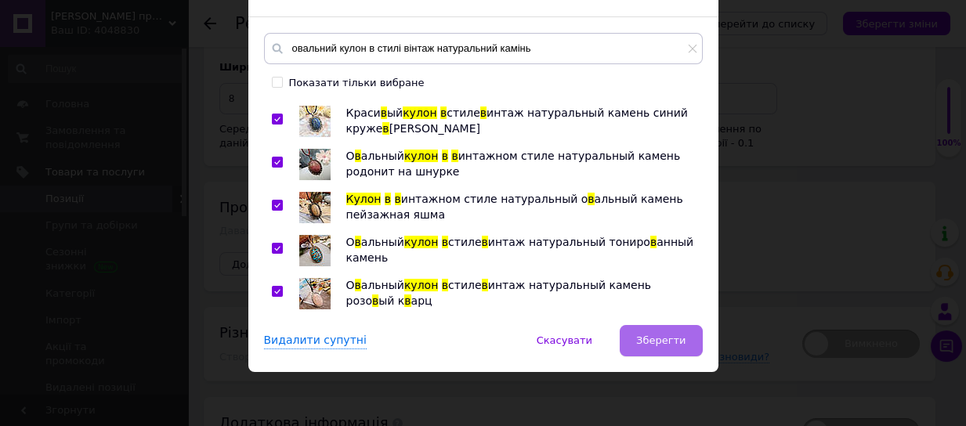 This screenshot has width=966, height=426. Describe the element at coordinates (422, 301) in the screenshot. I see `span: арц` at that location.